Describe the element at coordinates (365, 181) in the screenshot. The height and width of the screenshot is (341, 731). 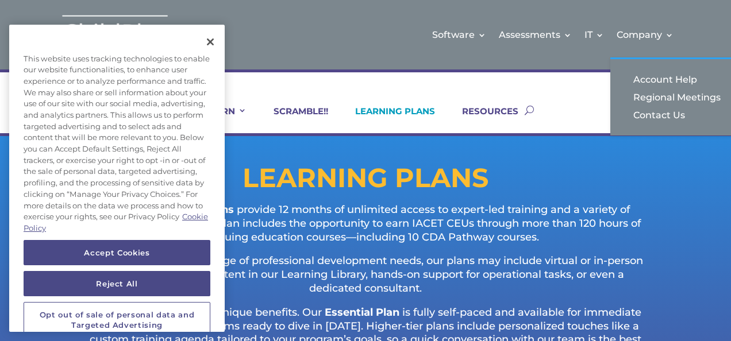
I see `h1: LEARNING PLANS` at that location.